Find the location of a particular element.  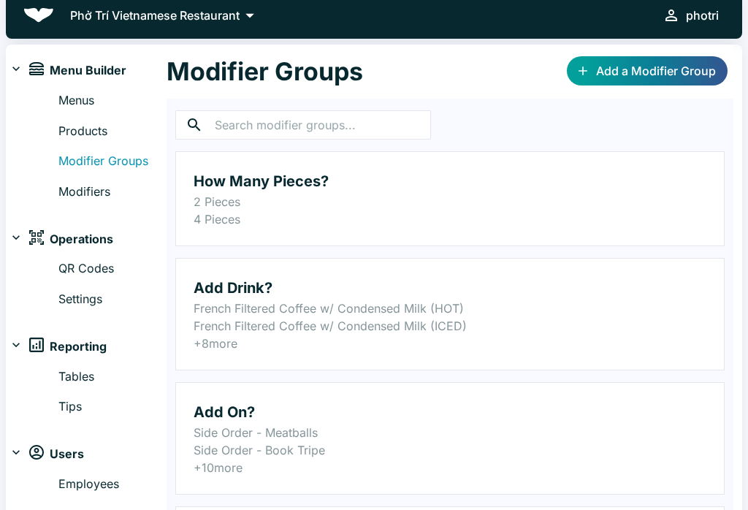

button: Phở Trí Vietnamese Restaurant is located at coordinates (165, 15).